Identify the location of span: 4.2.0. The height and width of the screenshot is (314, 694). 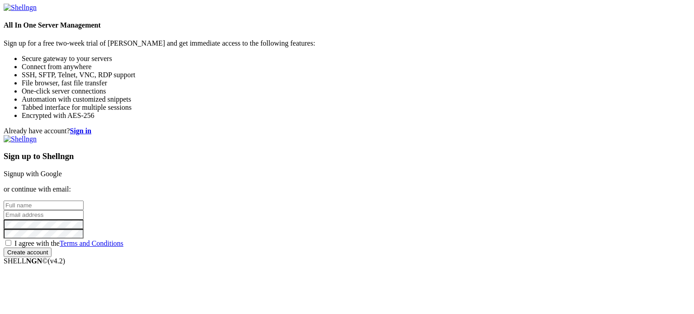
(56, 261).